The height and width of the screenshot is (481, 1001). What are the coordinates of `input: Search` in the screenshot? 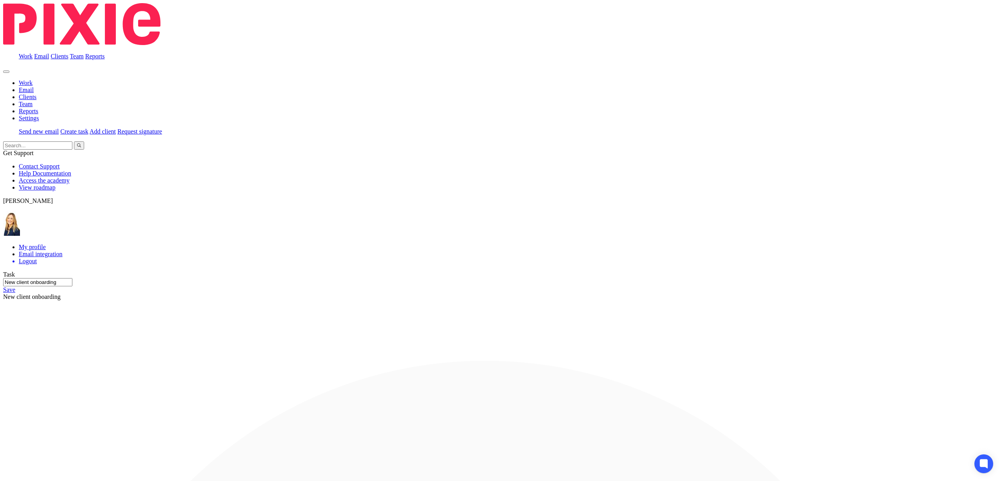 It's located at (38, 145).